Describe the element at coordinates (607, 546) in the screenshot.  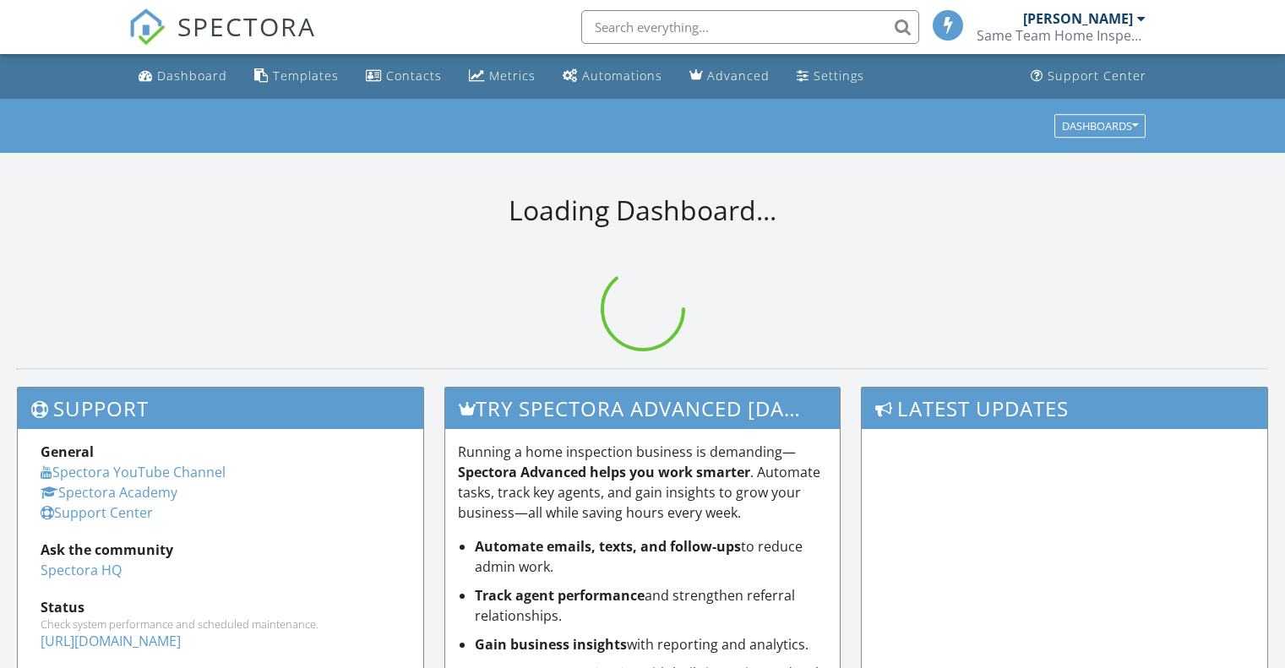
I see `strong: Automate emails, texts, and follow-ups` at that location.